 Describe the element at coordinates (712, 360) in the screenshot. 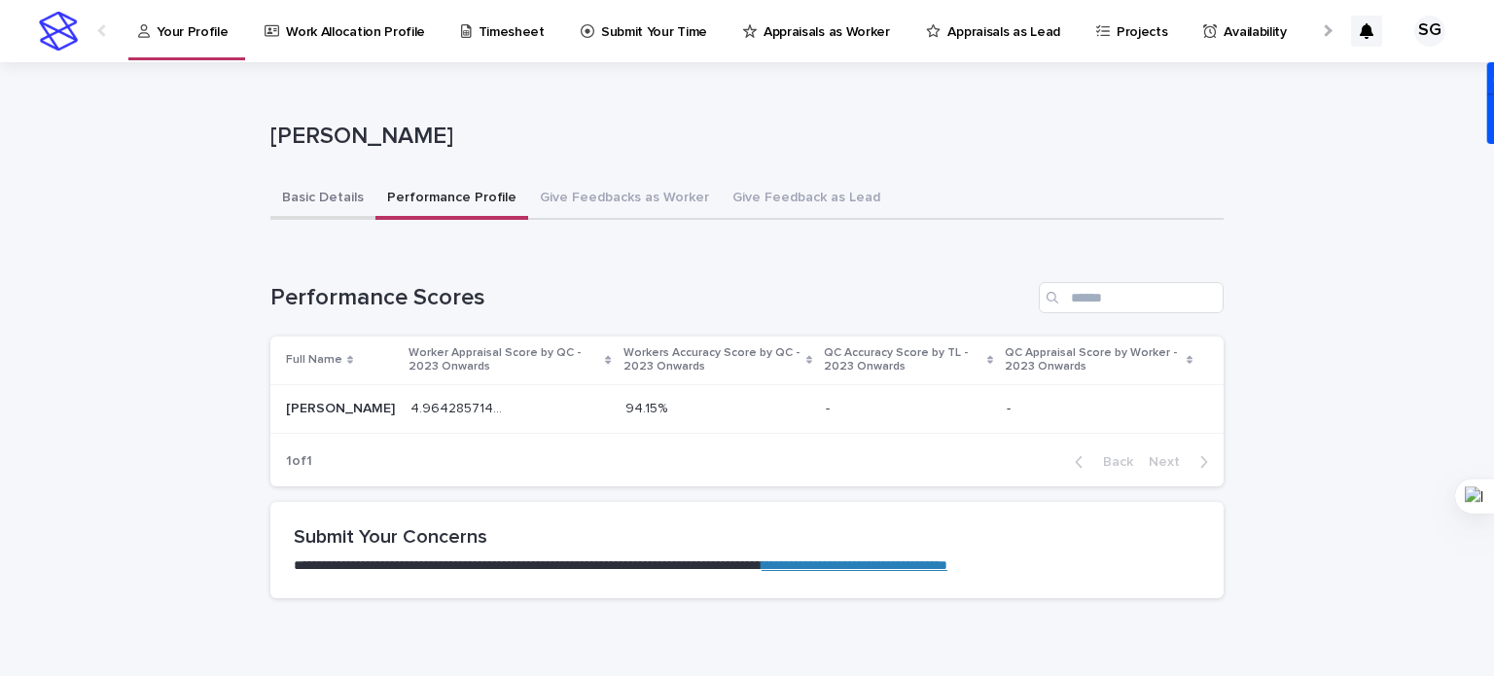

I see `p: Workers Accuracy Score by QC - 2023 Onwards` at that location.